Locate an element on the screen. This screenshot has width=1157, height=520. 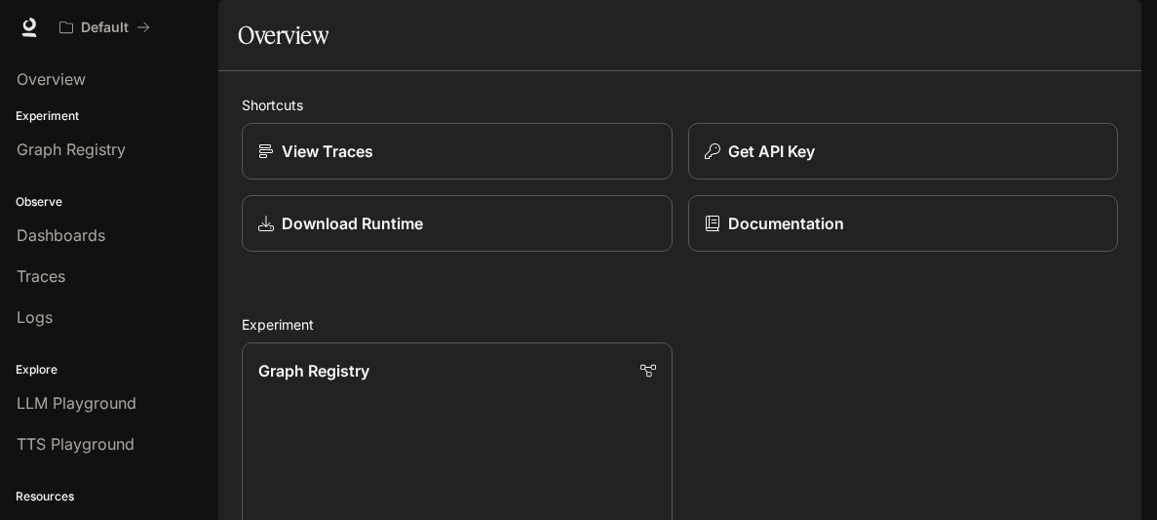
button: Get API Key is located at coordinates (904, 151).